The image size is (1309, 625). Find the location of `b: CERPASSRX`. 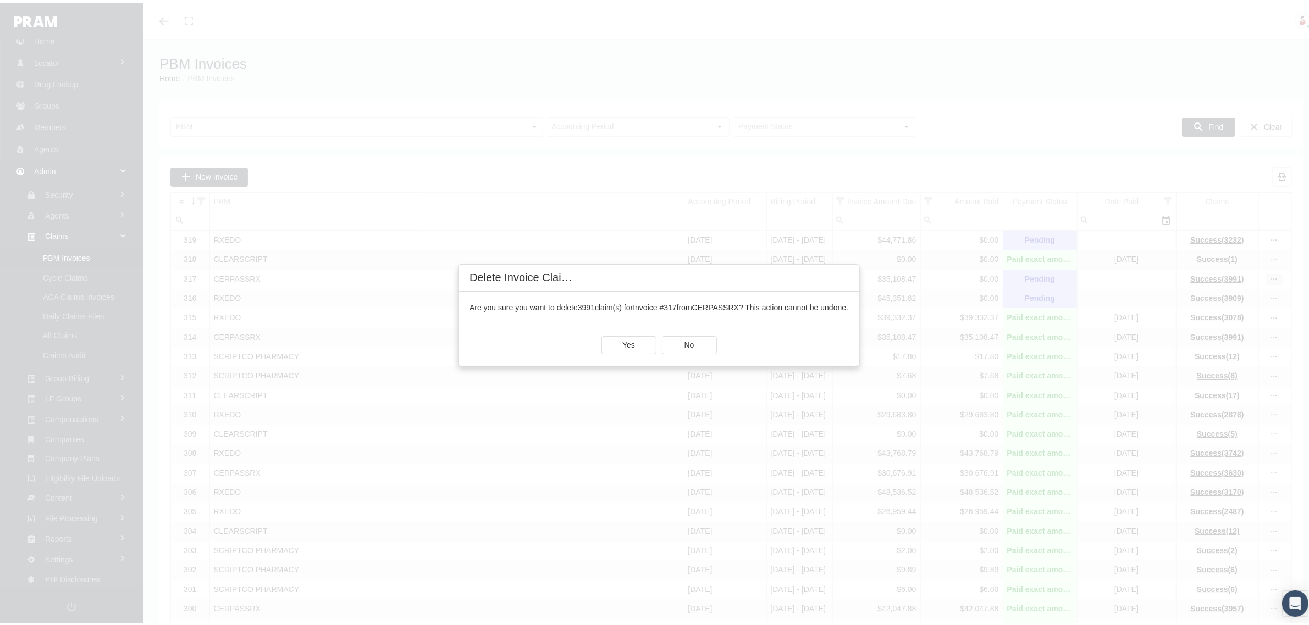

b: CERPASSRX is located at coordinates (715, 305).